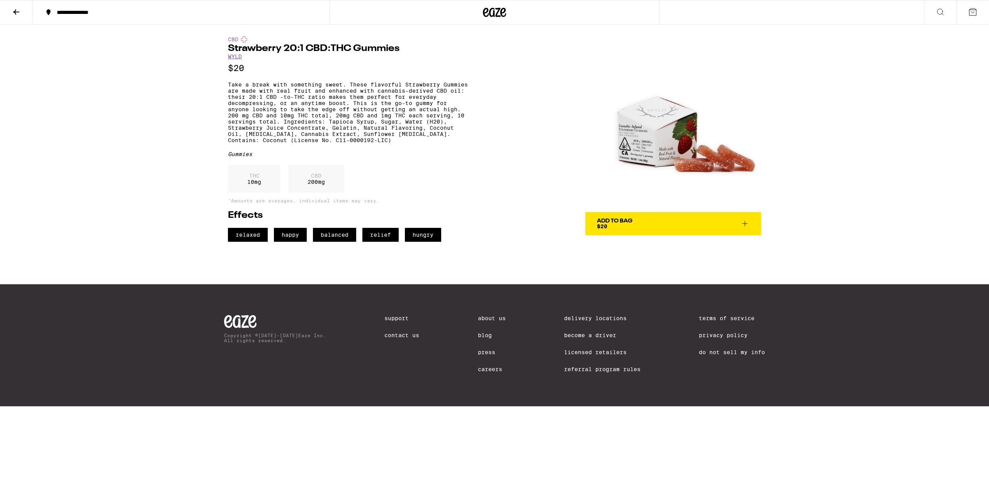  What do you see at coordinates (348, 216) in the screenshot?
I see `h2: Effects` at bounding box center [348, 216].